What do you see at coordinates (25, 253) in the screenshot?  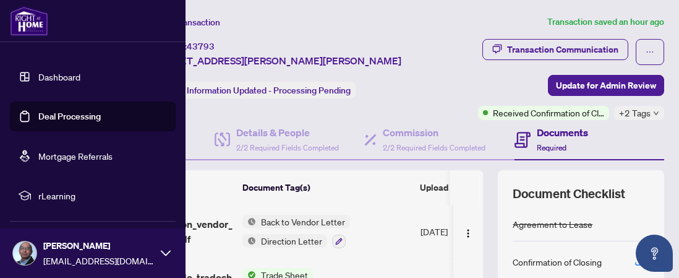 I see `img: Profile Icon` at bounding box center [25, 253].